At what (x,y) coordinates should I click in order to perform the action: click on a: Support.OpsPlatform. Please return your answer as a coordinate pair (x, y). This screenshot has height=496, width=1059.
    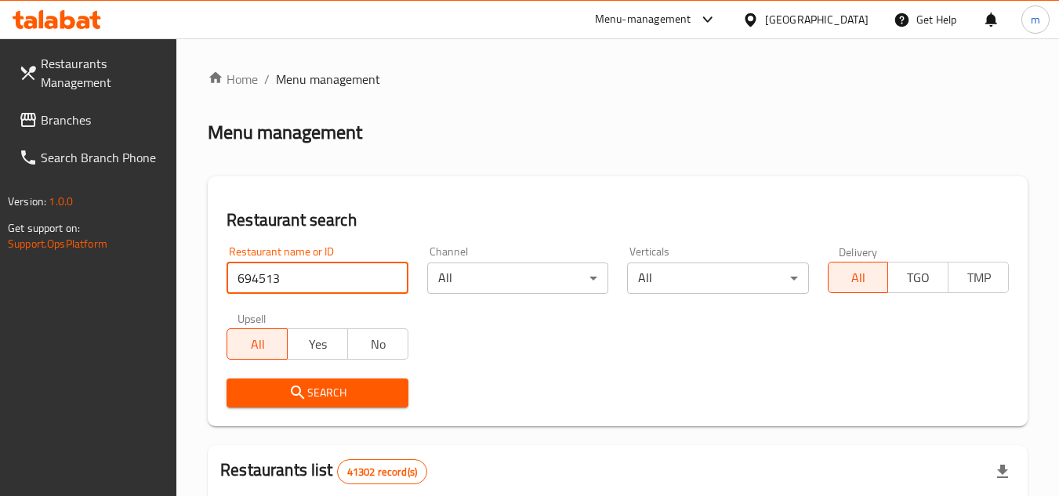
    Looking at the image, I should click on (57, 244).